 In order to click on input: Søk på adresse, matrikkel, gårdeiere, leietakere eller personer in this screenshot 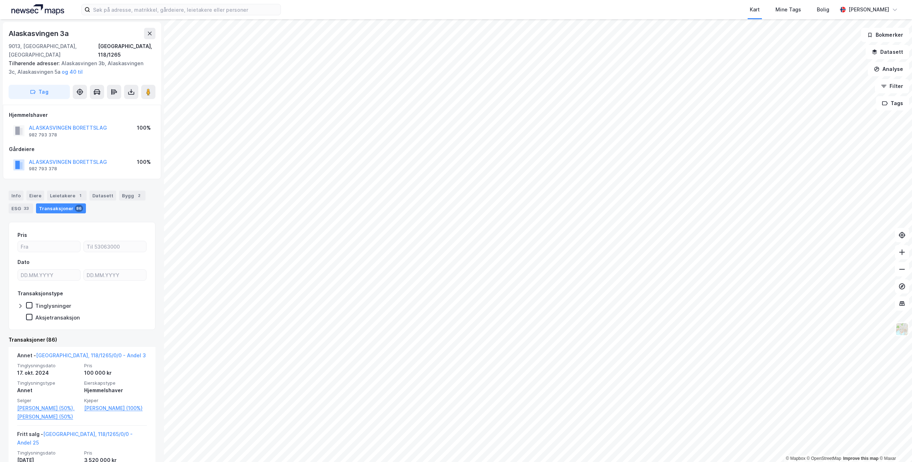, I will do `click(185, 10)`.